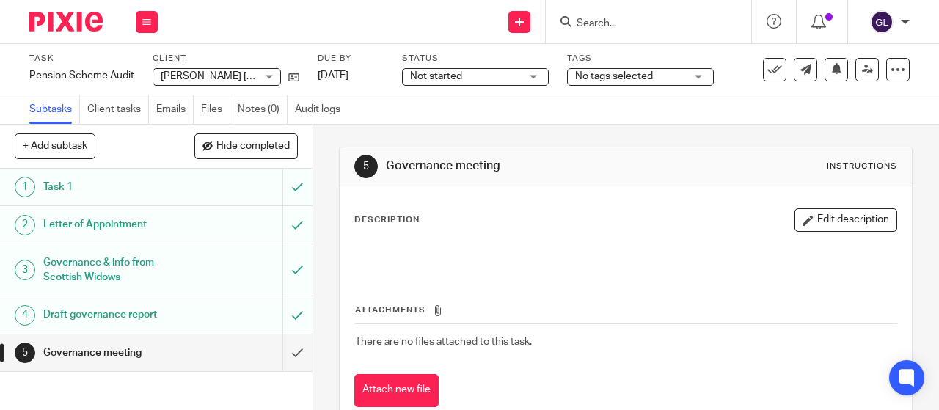  I want to click on span: Attachments, so click(390, 309).